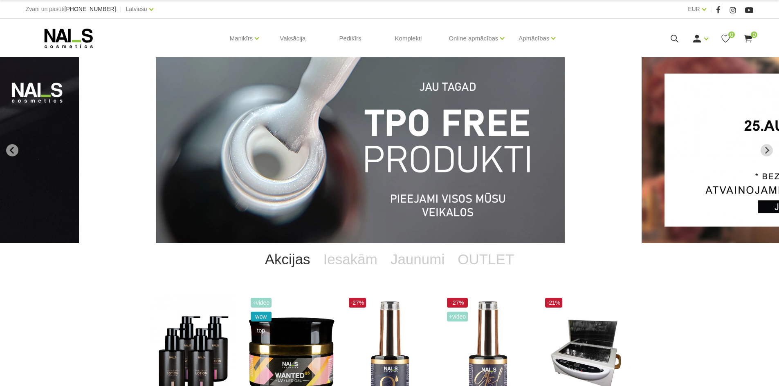  What do you see at coordinates (12, 150) in the screenshot?
I see `button: Go to last slide` at bounding box center [12, 150].